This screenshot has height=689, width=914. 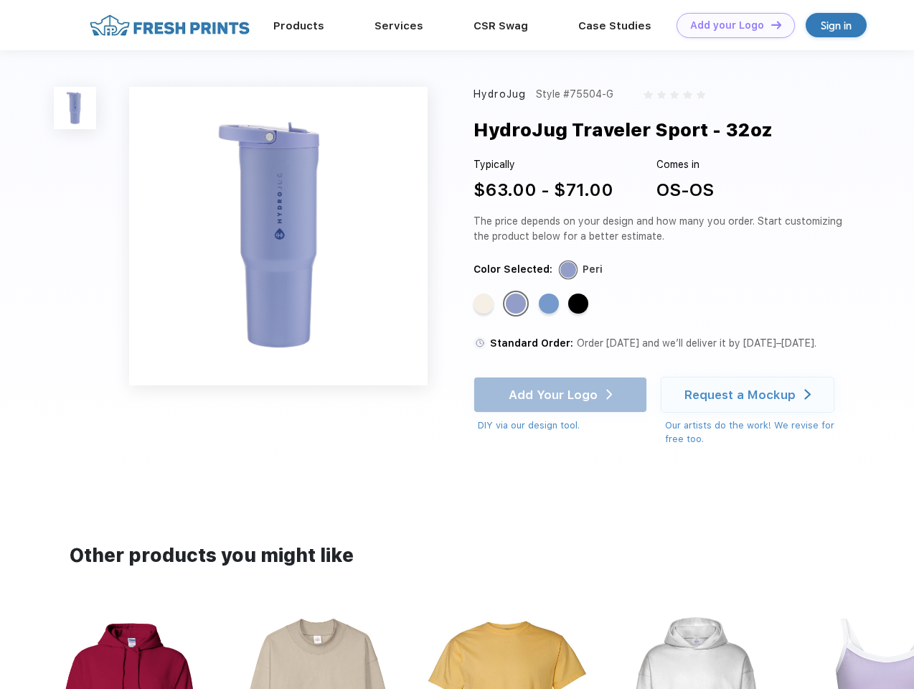 I want to click on div: Add your Logo, so click(x=727, y=25).